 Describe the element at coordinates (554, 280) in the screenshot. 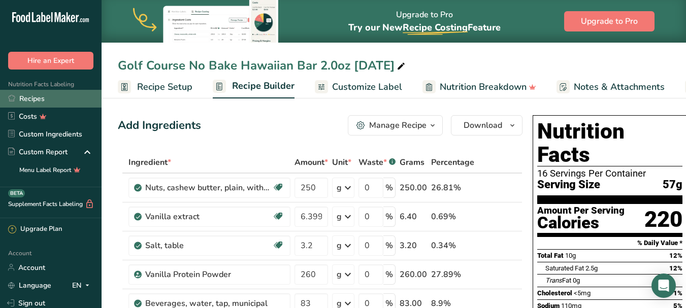

I see `i: Trans` at that location.